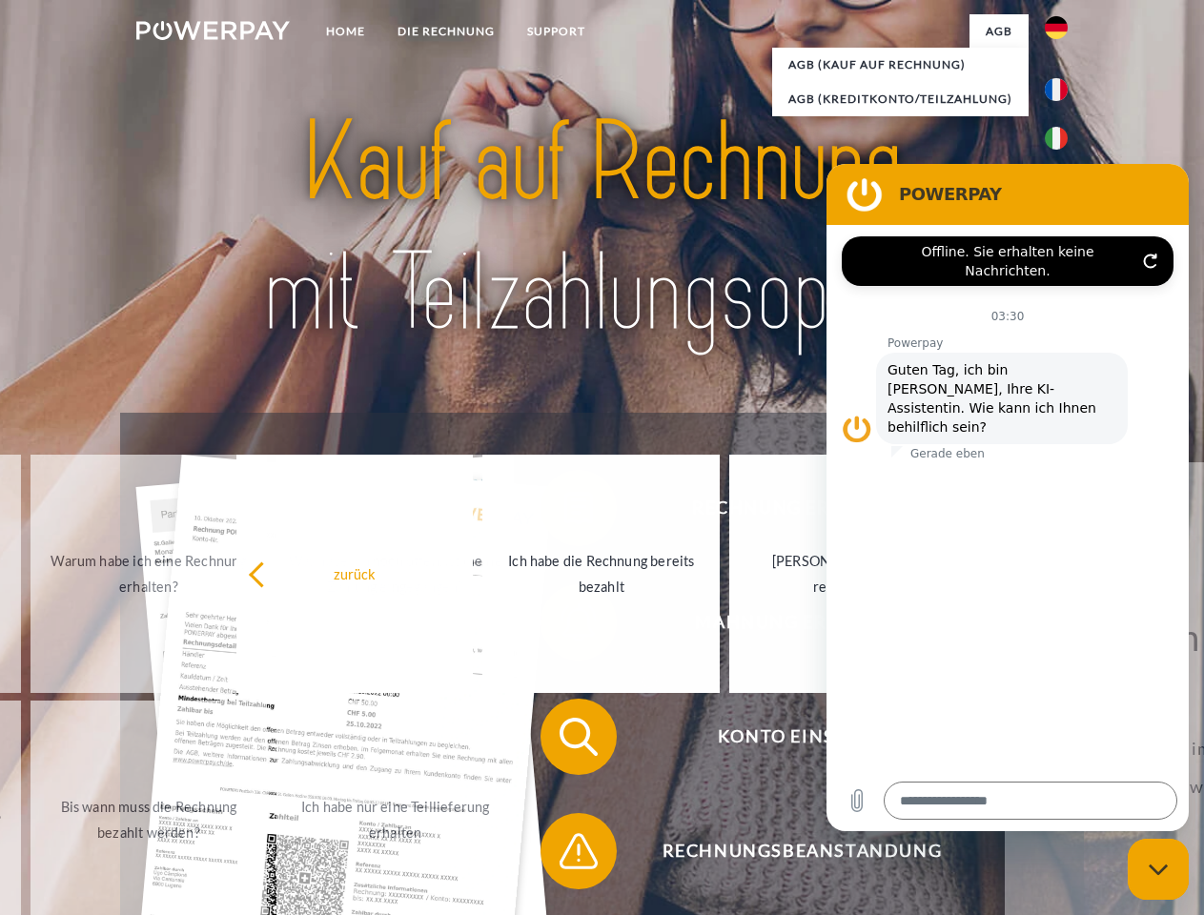 This screenshot has width=1204, height=915. I want to click on button: Konto einsehen, so click(788, 737).